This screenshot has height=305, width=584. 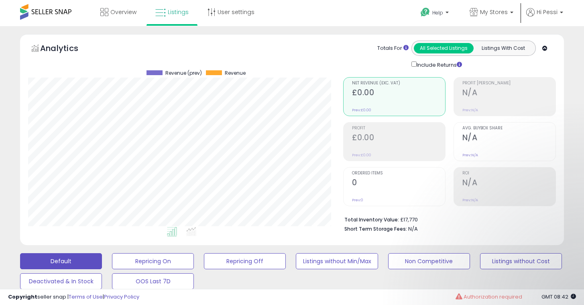 What do you see at coordinates (444, 48) in the screenshot?
I see `button: All Selected Listings` at bounding box center [444, 48].